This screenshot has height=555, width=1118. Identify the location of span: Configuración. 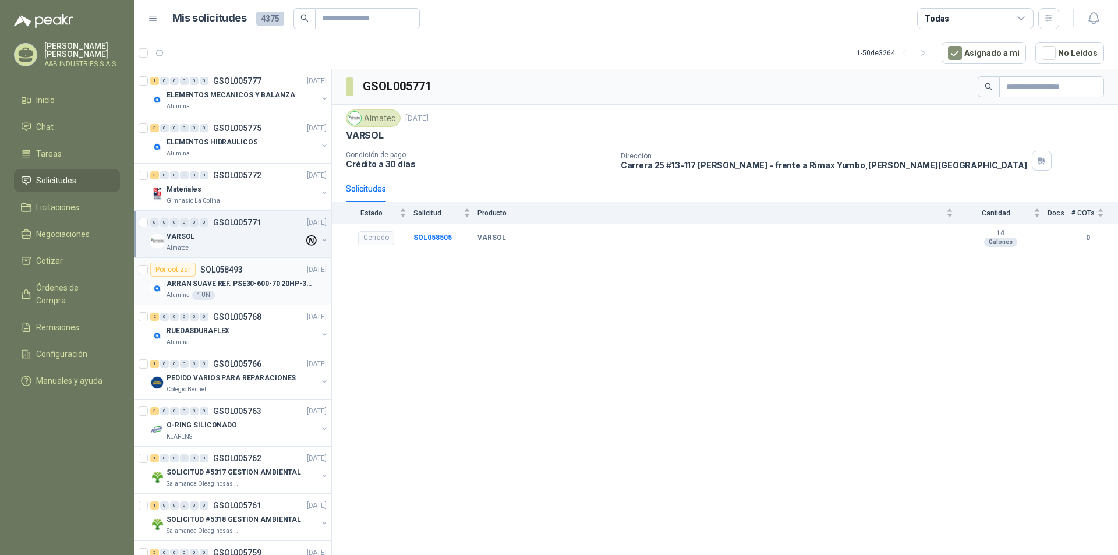
(62, 354).